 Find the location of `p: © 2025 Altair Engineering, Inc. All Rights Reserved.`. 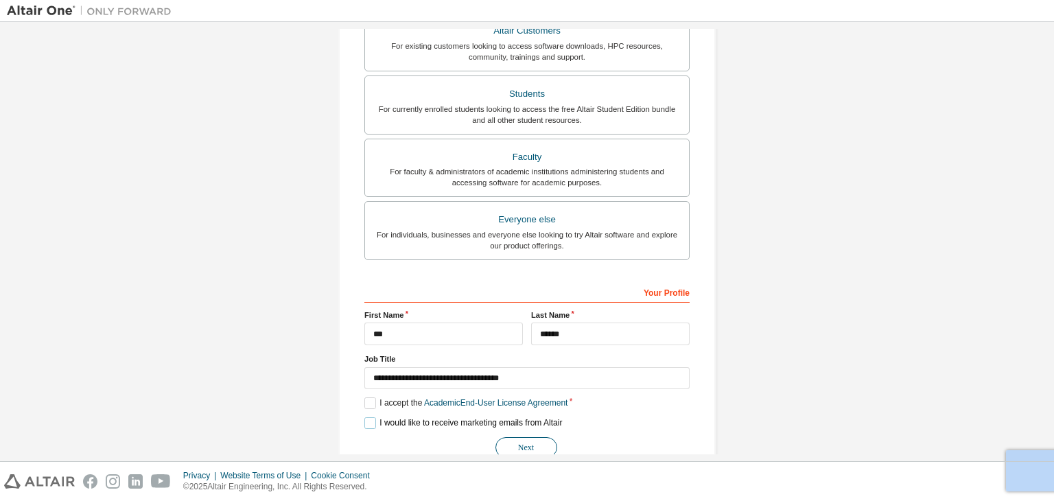

p: © 2025 Altair Engineering, Inc. All Rights Reserved. is located at coordinates (281, 486).